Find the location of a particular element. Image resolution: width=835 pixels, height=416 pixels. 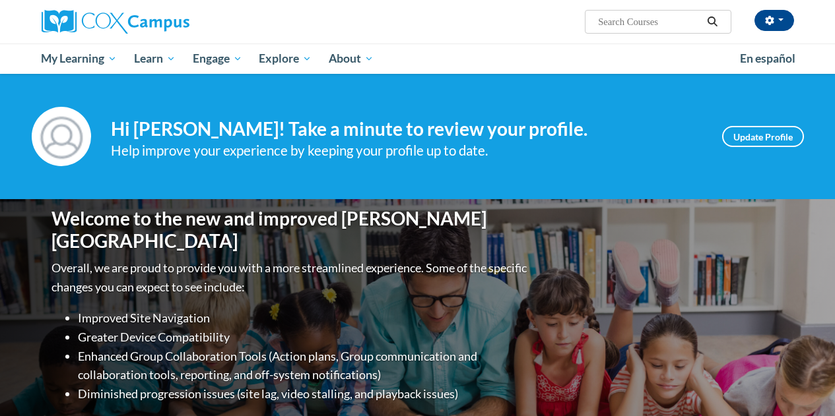

img: Profile Image is located at coordinates (61, 137).